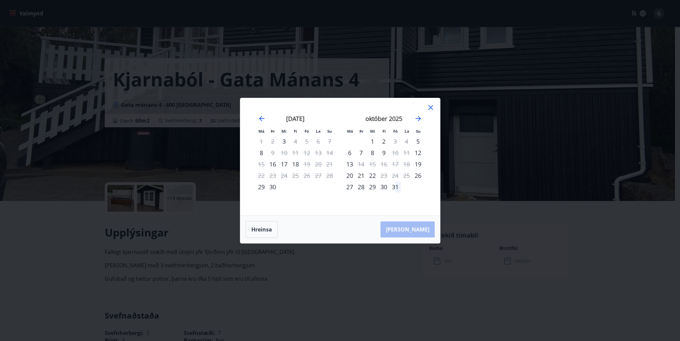  I want to click on td: Choose sunnudagur, 19. október 2025 as your check-in date. It’s available., so click(418, 164).